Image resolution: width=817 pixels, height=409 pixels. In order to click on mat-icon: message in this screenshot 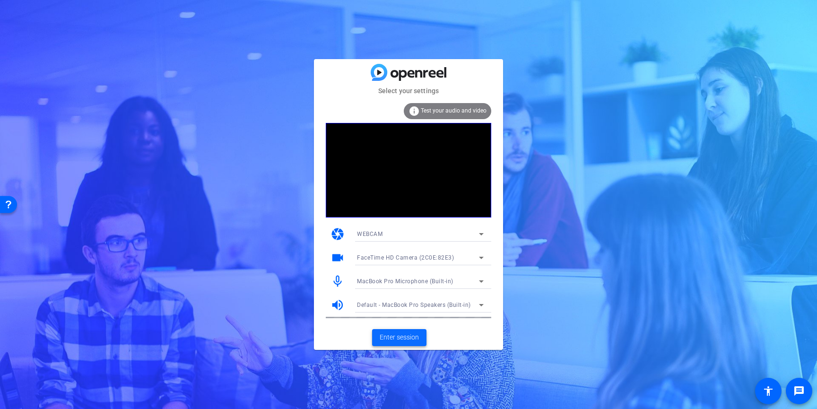, I will do `click(799, 391)`.